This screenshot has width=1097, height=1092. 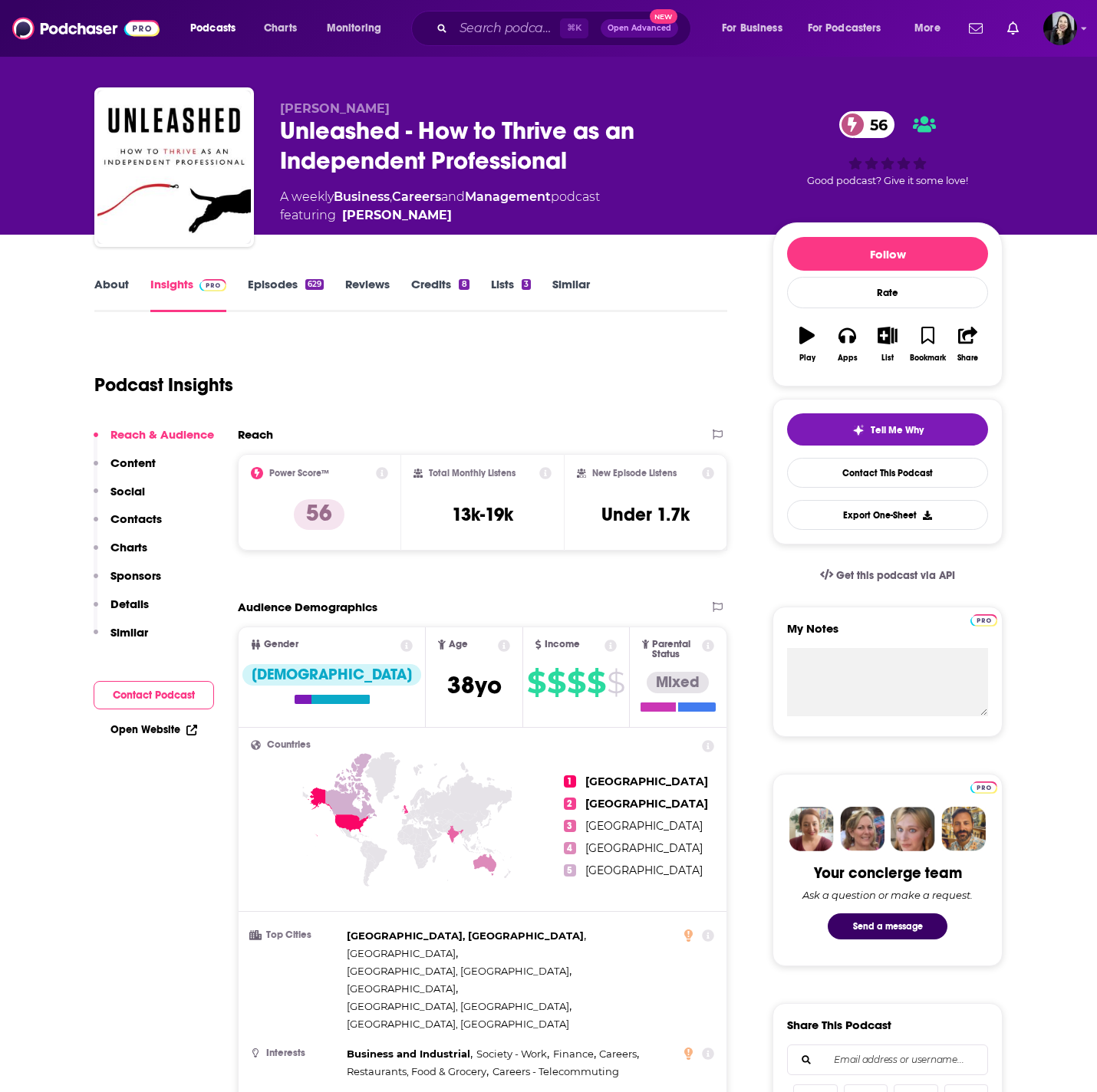 What do you see at coordinates (408, 1054) in the screenshot?
I see `span: Business and Industrial` at bounding box center [408, 1054].